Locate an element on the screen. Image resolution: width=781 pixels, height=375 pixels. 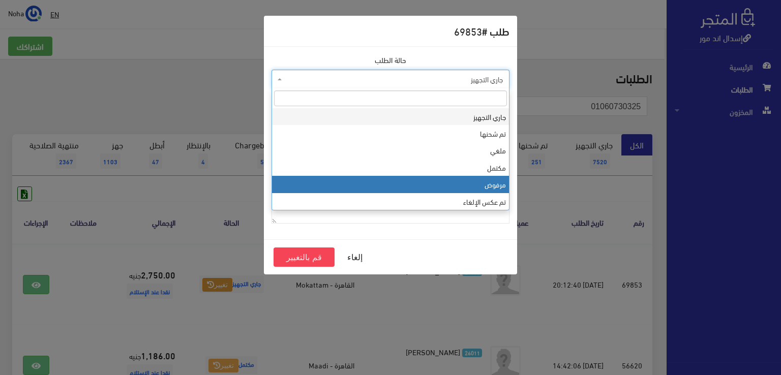
li: ملغي is located at coordinates (390, 150).